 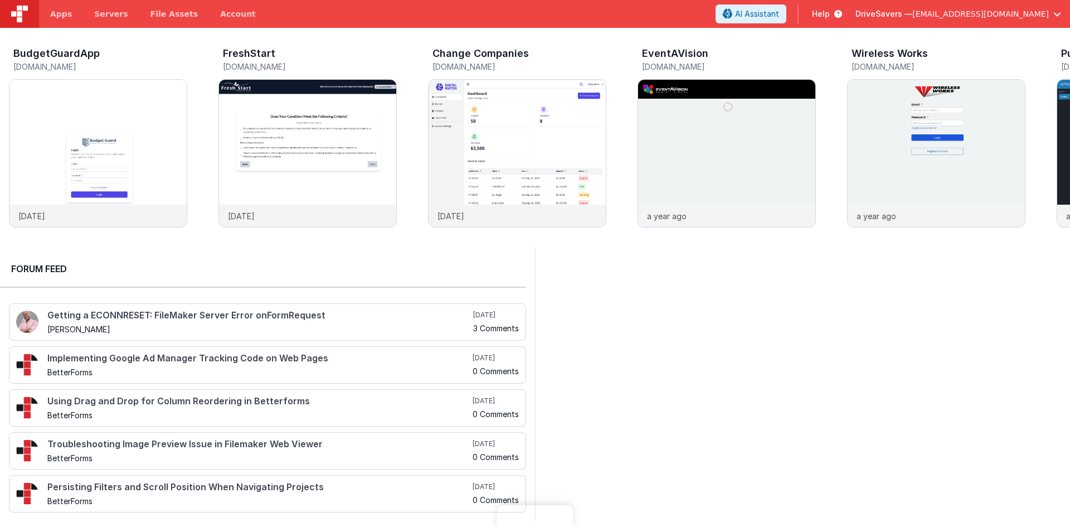 What do you see at coordinates (259, 487) in the screenshot?
I see `h4: Persisting Filters and Scroll Position When Navigating Projects` at bounding box center [259, 487].